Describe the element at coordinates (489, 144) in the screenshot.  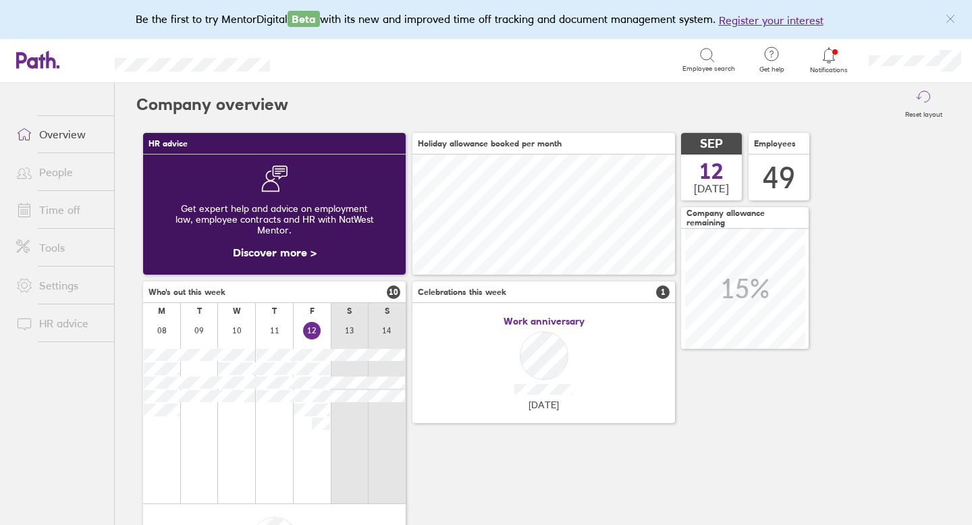
I see `span: Holiday allowance booked per month` at that location.